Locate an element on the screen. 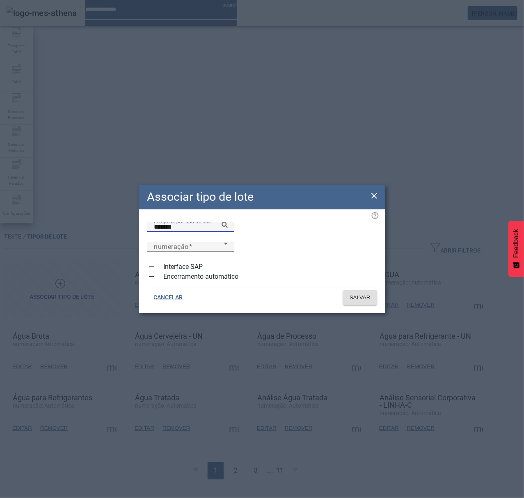  h2: Associar tipo de lote is located at coordinates (201, 197).